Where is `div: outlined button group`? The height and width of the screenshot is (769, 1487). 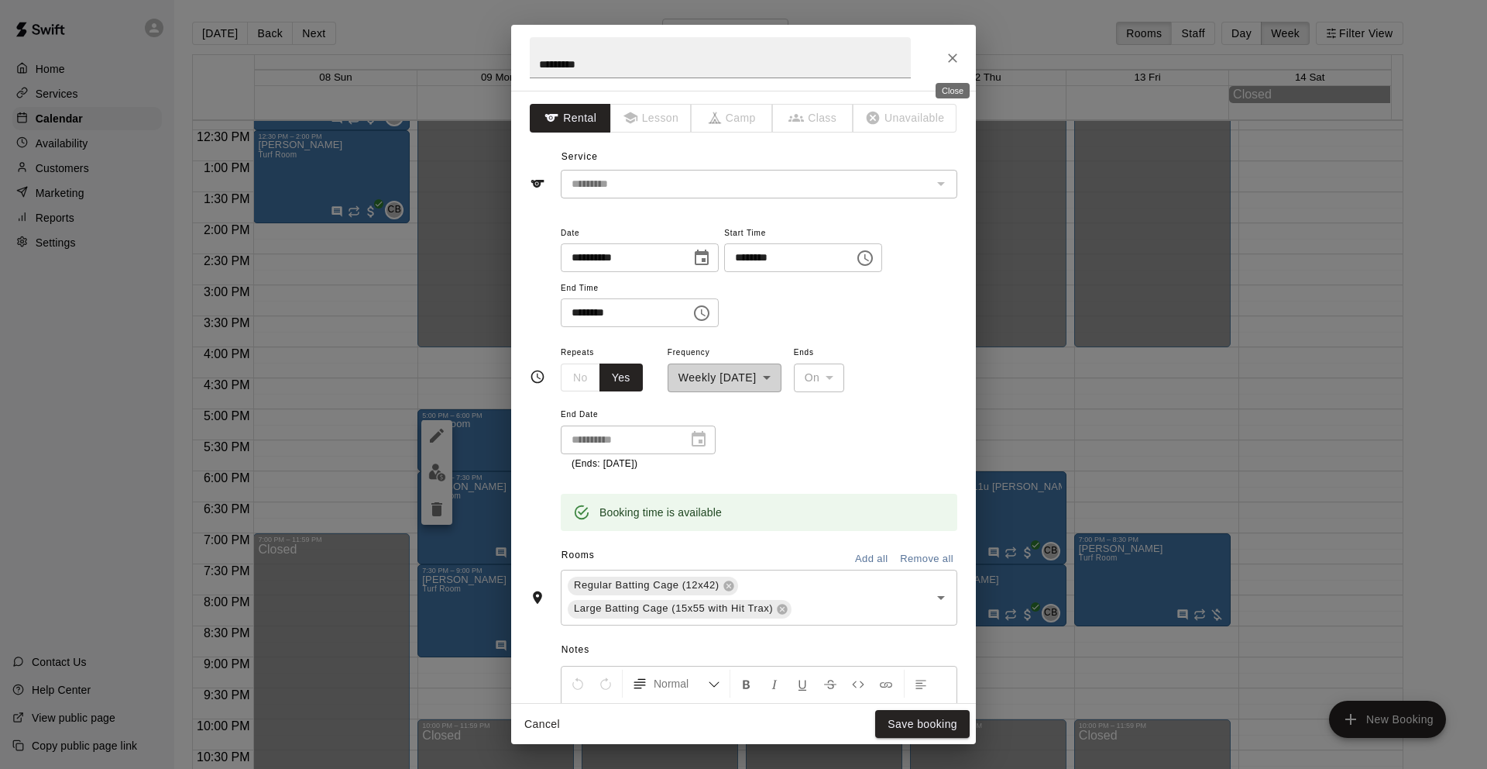
div: outlined button group is located at coordinates (602, 377).